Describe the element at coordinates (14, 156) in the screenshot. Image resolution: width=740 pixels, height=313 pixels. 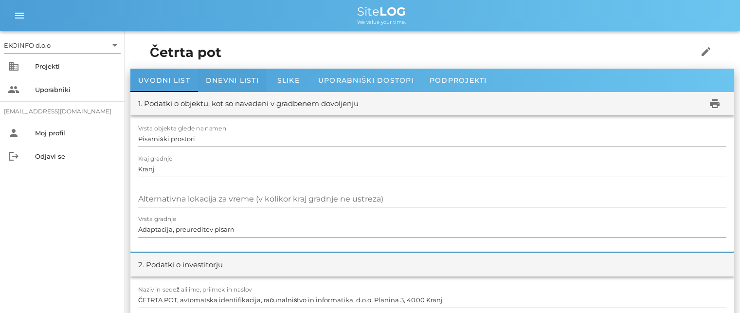
I see `i: logout` at that location.